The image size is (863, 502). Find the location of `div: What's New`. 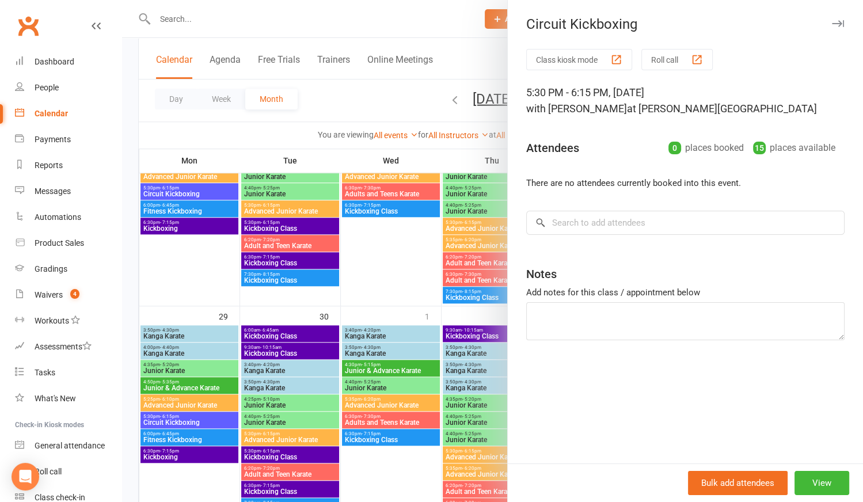

div: What's New is located at coordinates (55, 398).